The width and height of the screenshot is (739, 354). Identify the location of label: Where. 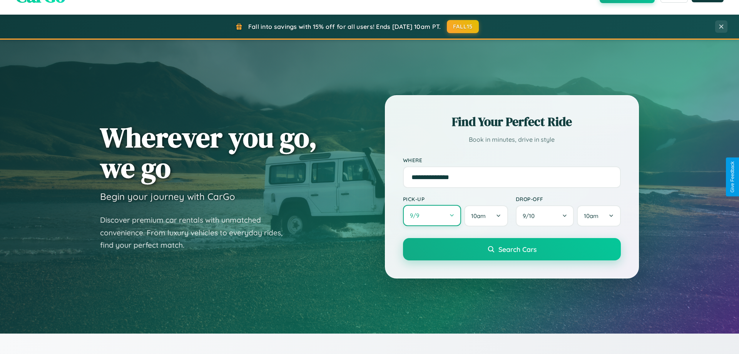
(512, 160).